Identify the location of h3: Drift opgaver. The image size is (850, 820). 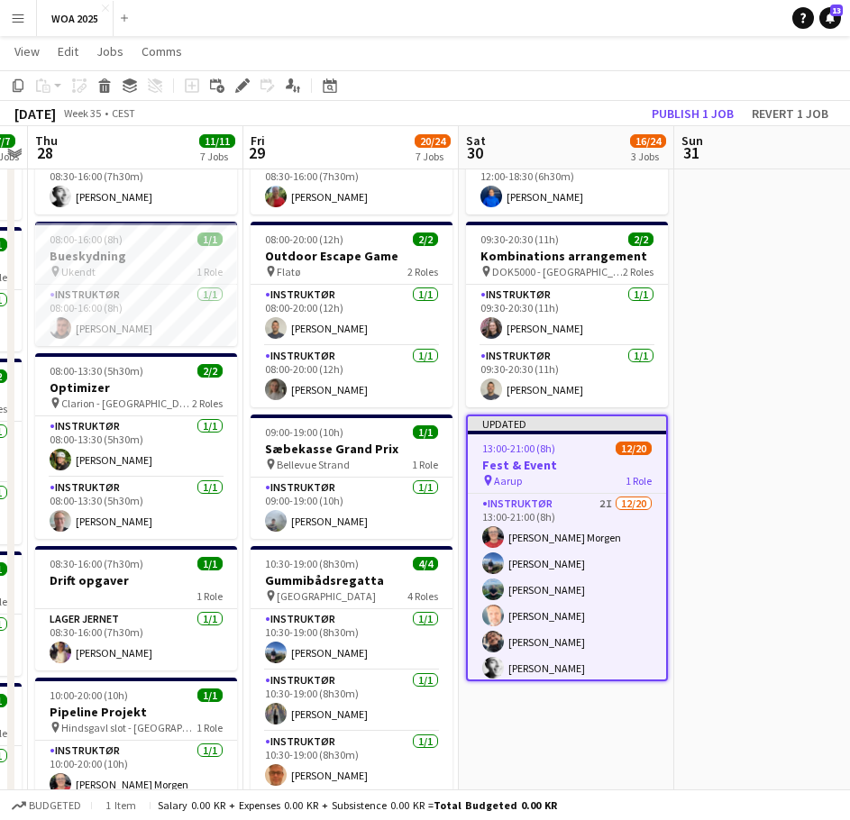
(136, 580).